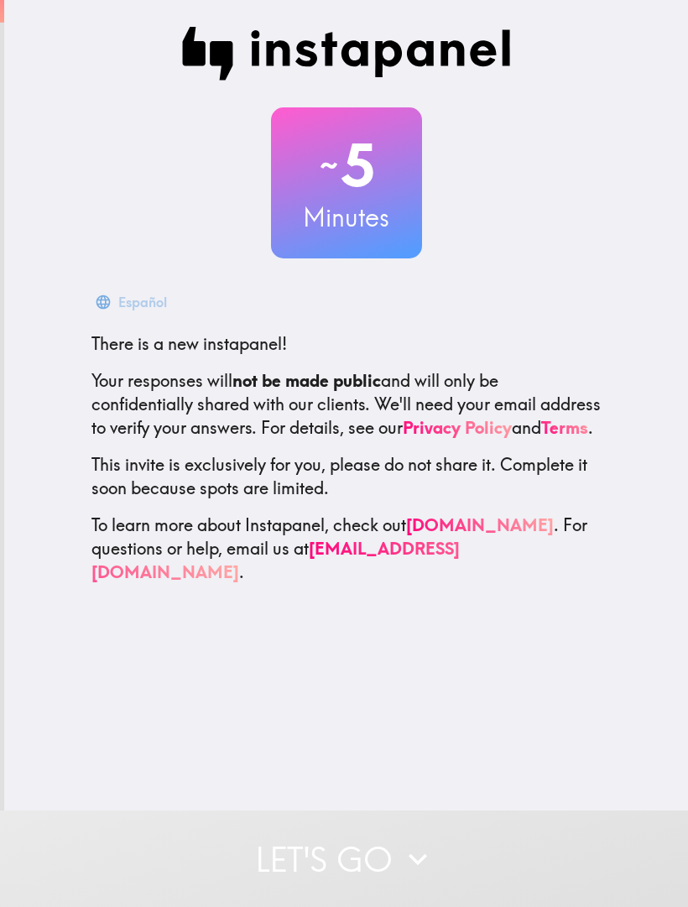  Describe the element at coordinates (133, 302) in the screenshot. I see `button: Español` at that location.